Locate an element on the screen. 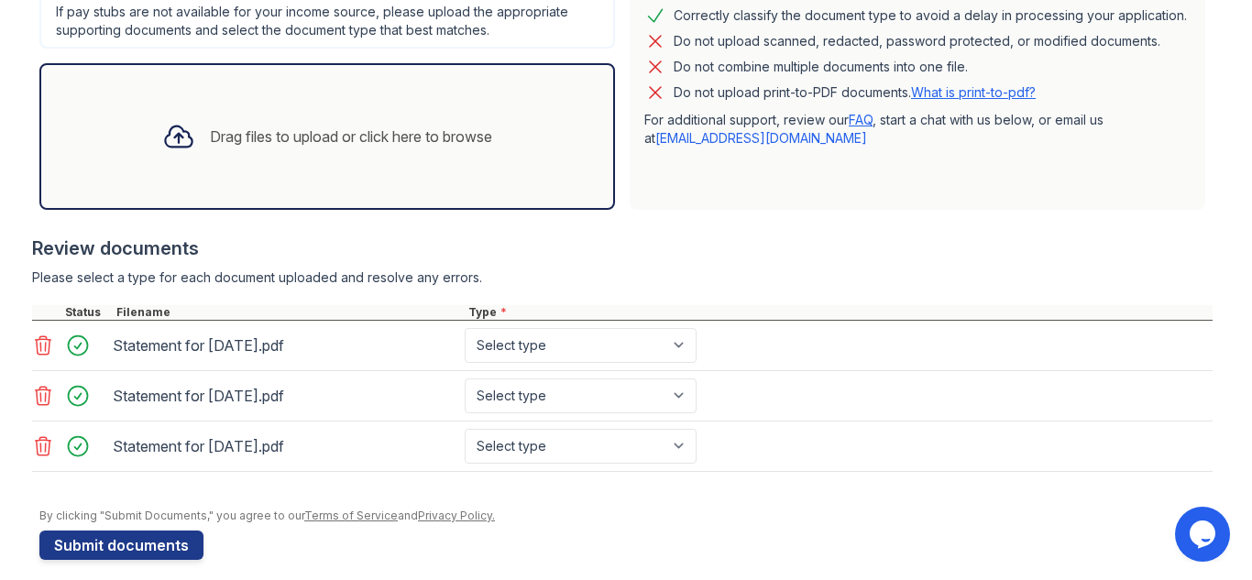  div: Type is located at coordinates (839, 313).